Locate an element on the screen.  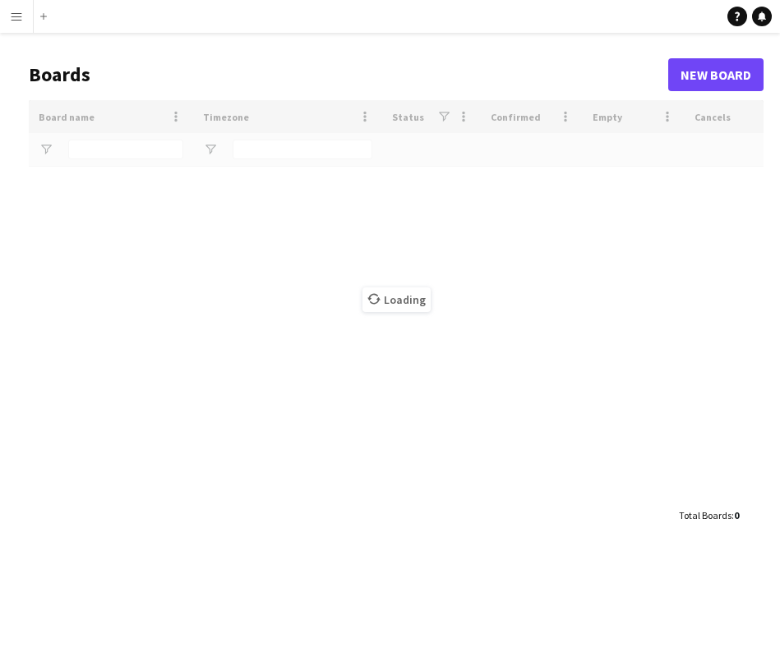
h1: Boards is located at coordinates (348, 75).